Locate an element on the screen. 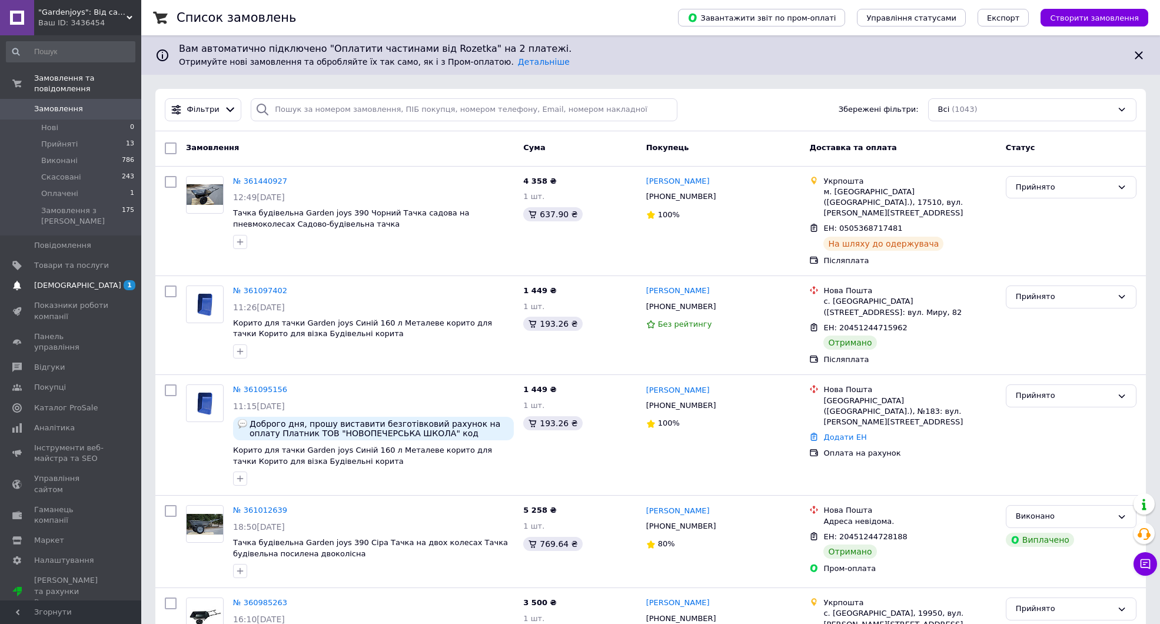 This screenshot has width=1160, height=624. span: Показники роботи компанії is located at coordinates (71, 311).